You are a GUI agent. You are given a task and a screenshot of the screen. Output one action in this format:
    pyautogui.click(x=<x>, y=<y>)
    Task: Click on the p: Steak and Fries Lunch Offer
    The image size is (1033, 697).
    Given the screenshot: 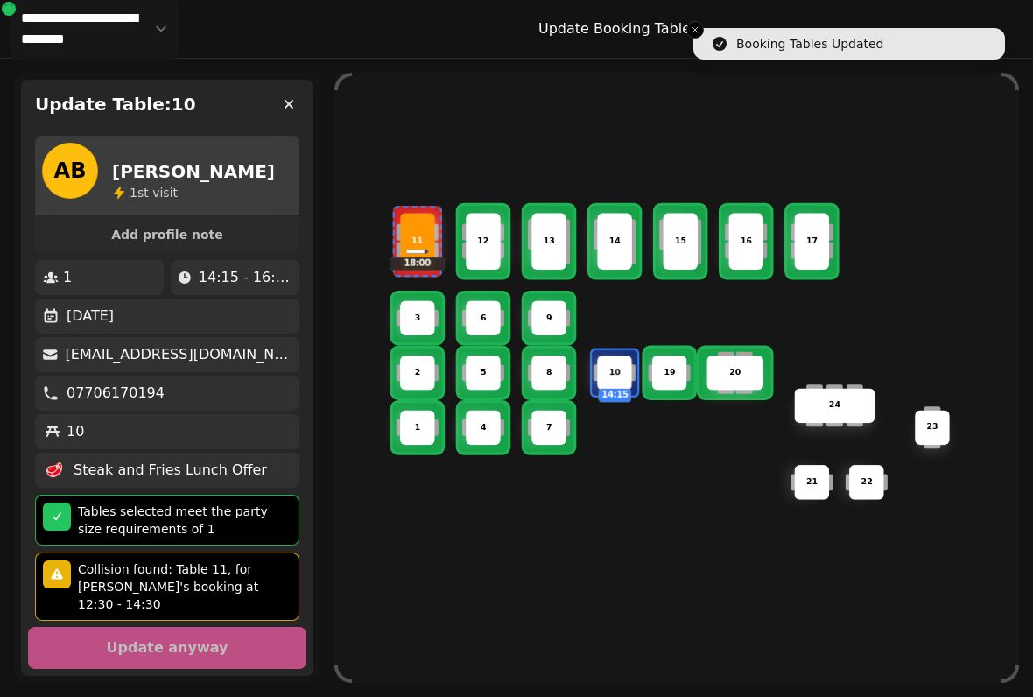 What is the action you would take?
    pyautogui.click(x=170, y=470)
    